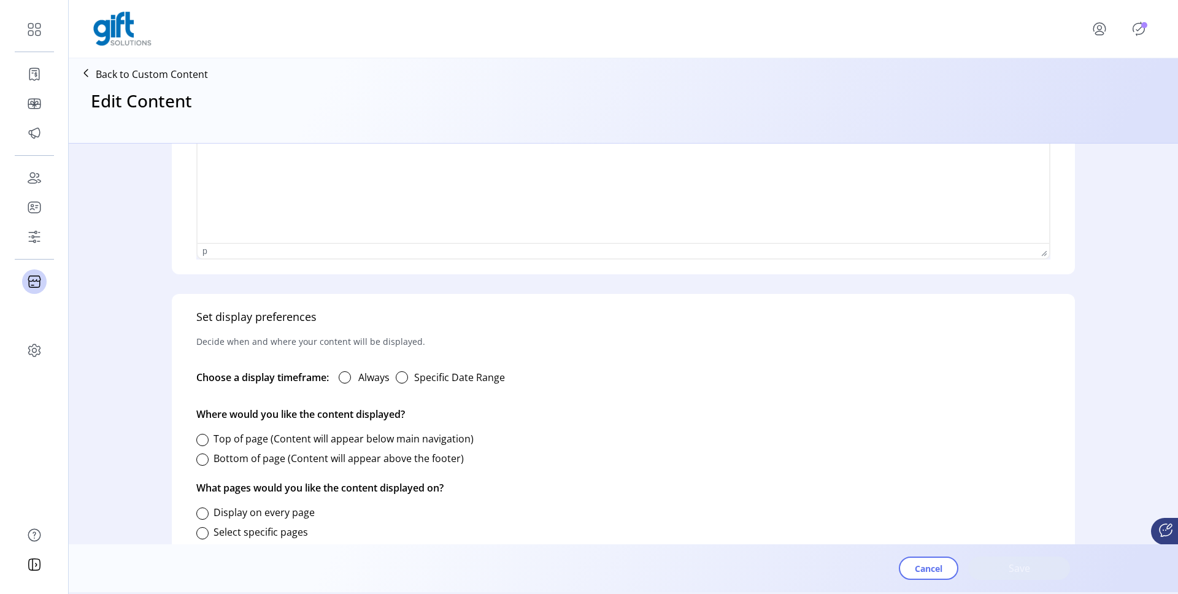  What do you see at coordinates (301, 414) in the screenshot?
I see `p: Where would you like the content displayed?` at bounding box center [301, 414].